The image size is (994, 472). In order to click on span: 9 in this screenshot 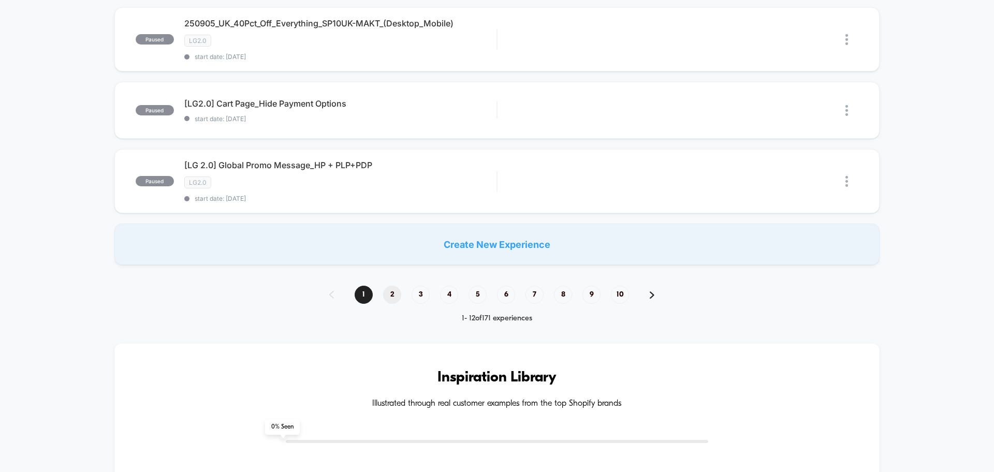, I will do `click(591, 295)`.